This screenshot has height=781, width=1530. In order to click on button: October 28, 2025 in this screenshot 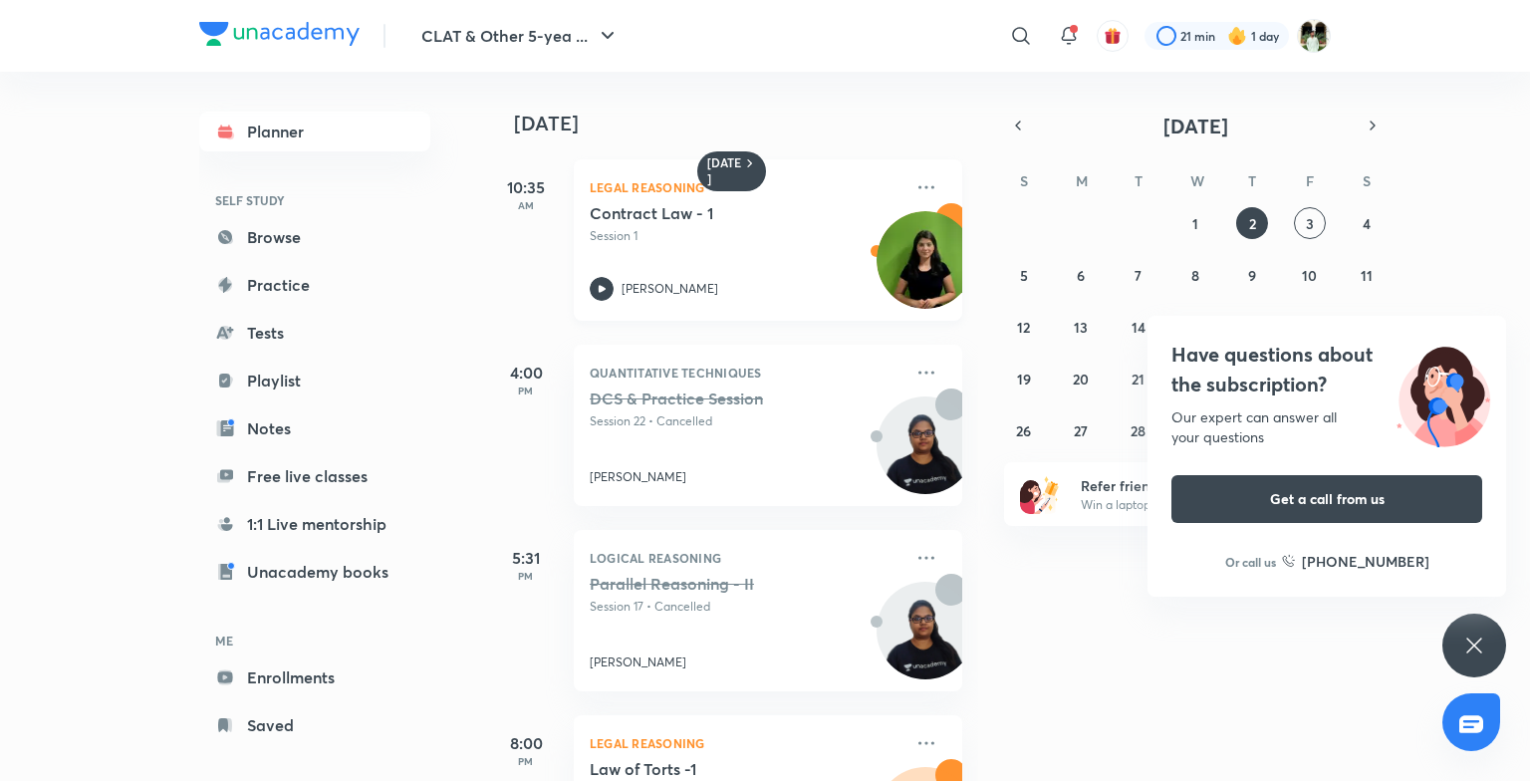, I will do `click(1139, 430)`.